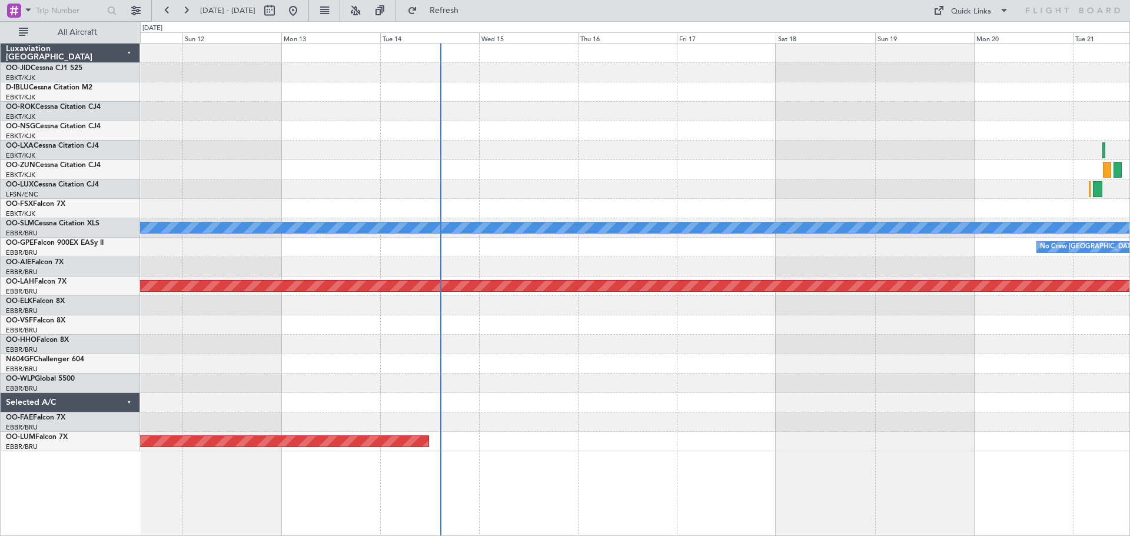 Image resolution: width=1130 pixels, height=536 pixels. I want to click on div: Sun 12, so click(232, 38).